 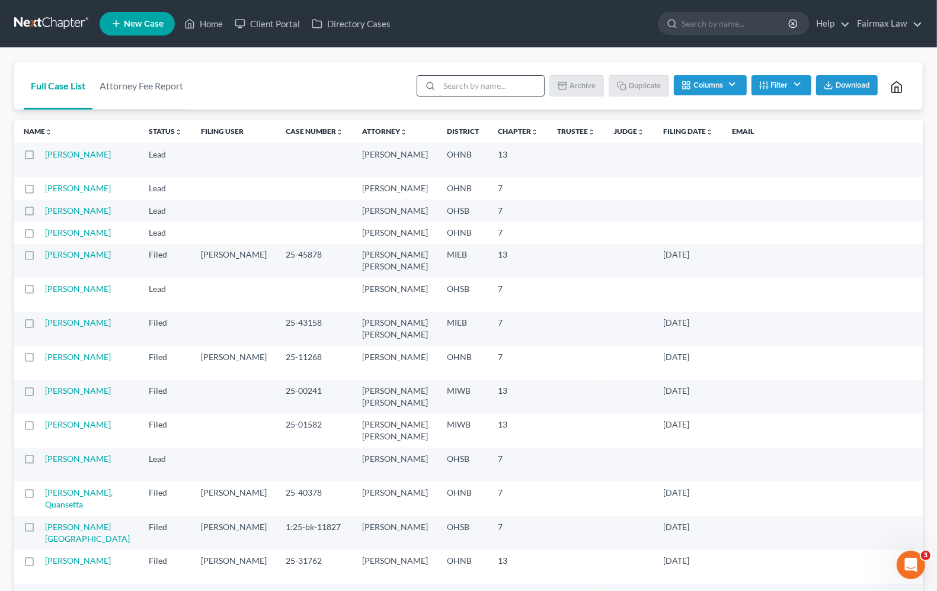 What do you see at coordinates (463, 328) in the screenshot?
I see `td: MIEB` at bounding box center [463, 328].